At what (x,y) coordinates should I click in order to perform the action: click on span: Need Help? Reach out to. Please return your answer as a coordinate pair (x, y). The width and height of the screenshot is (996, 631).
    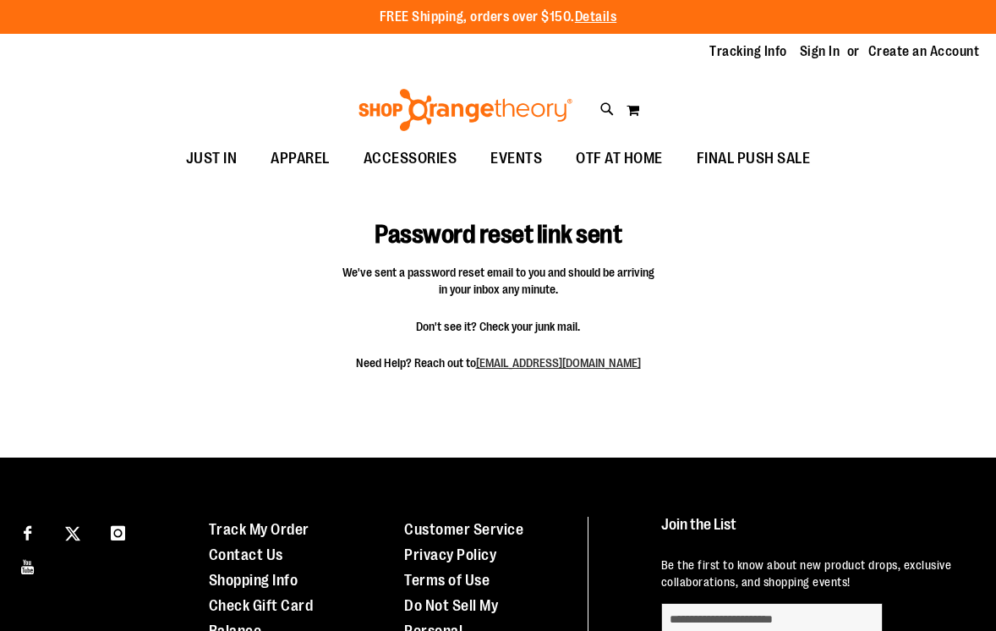
    Looking at the image, I should click on (498, 363).